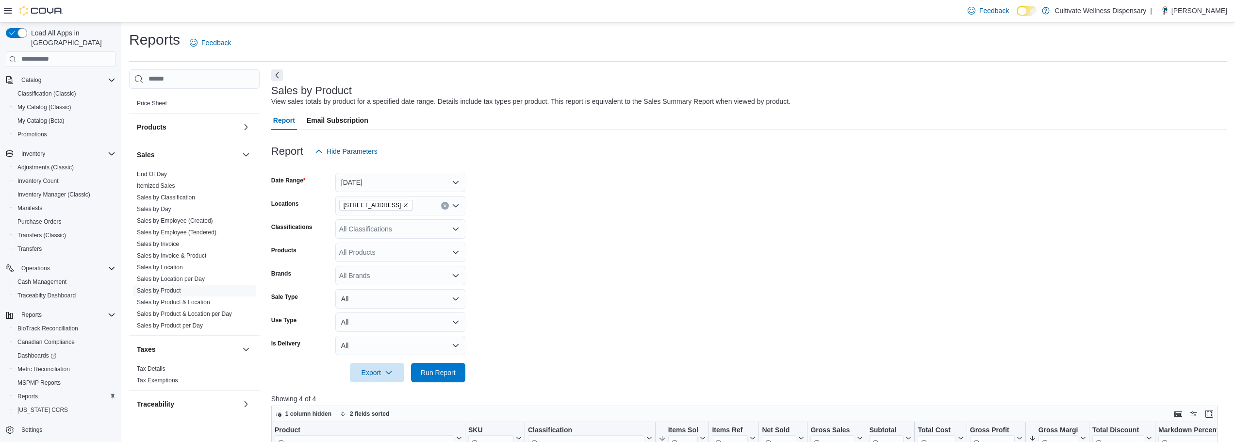 This screenshot has height=442, width=1235. Describe the element at coordinates (154, 40) in the screenshot. I see `h1: Reports` at that location.